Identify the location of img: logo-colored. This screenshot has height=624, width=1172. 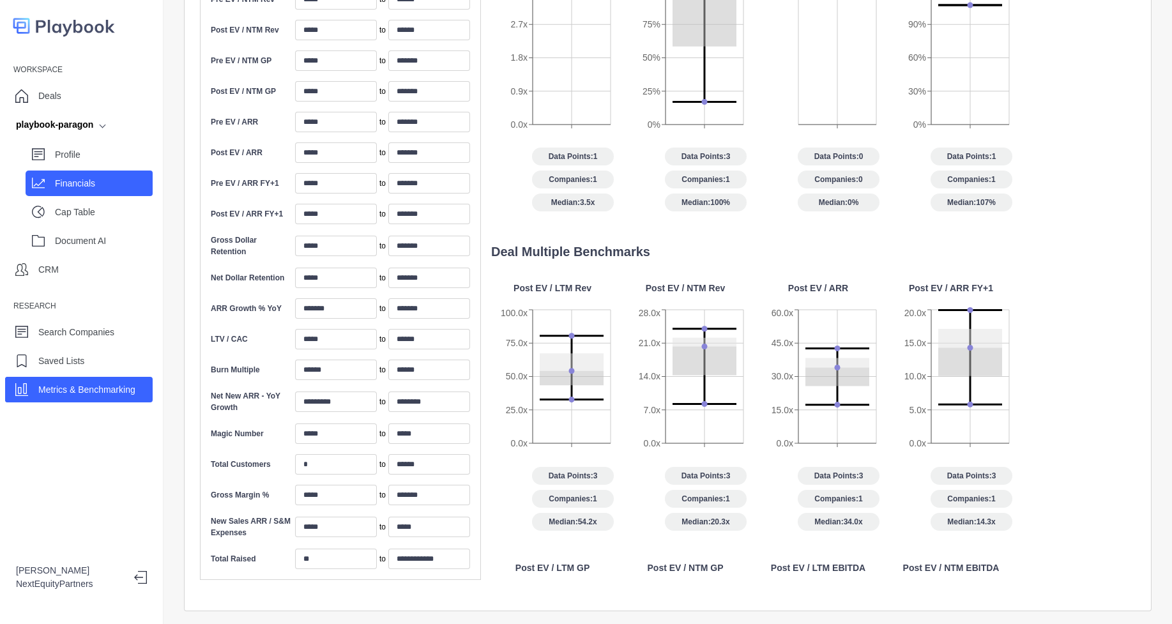
(64, 26).